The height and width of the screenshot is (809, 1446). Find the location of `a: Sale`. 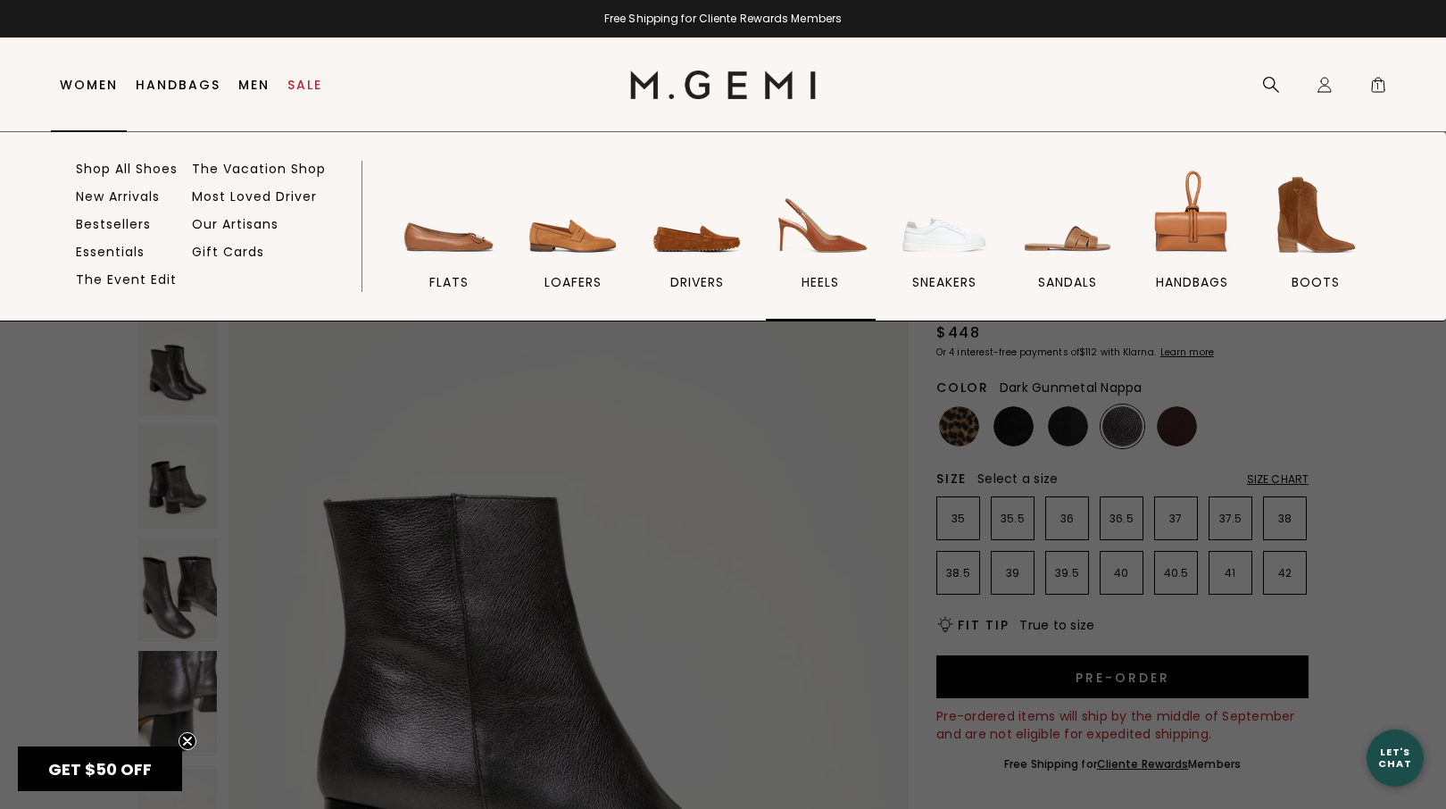

a: Sale is located at coordinates (304, 85).